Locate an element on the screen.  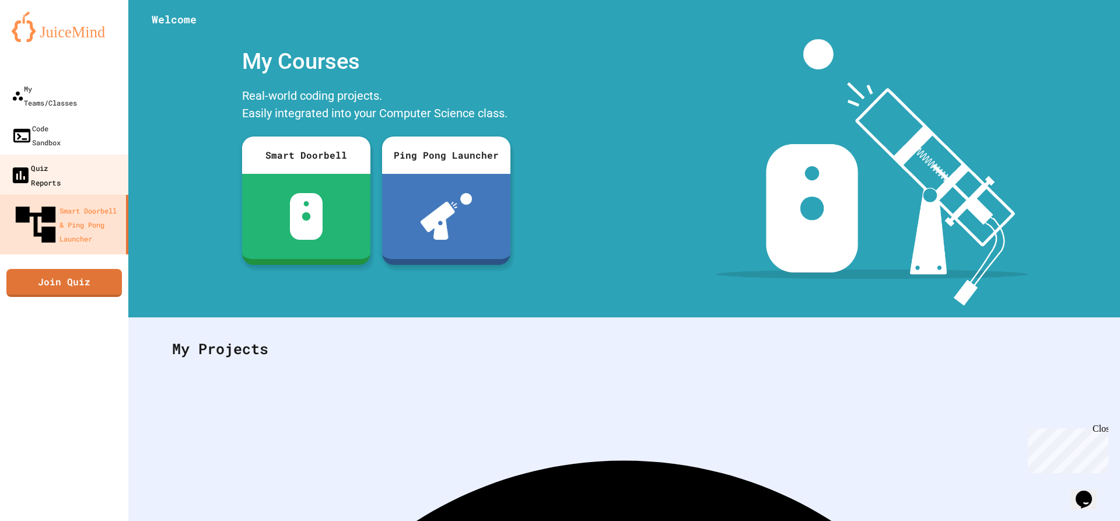
div: Smart Doorbell is located at coordinates (306, 155).